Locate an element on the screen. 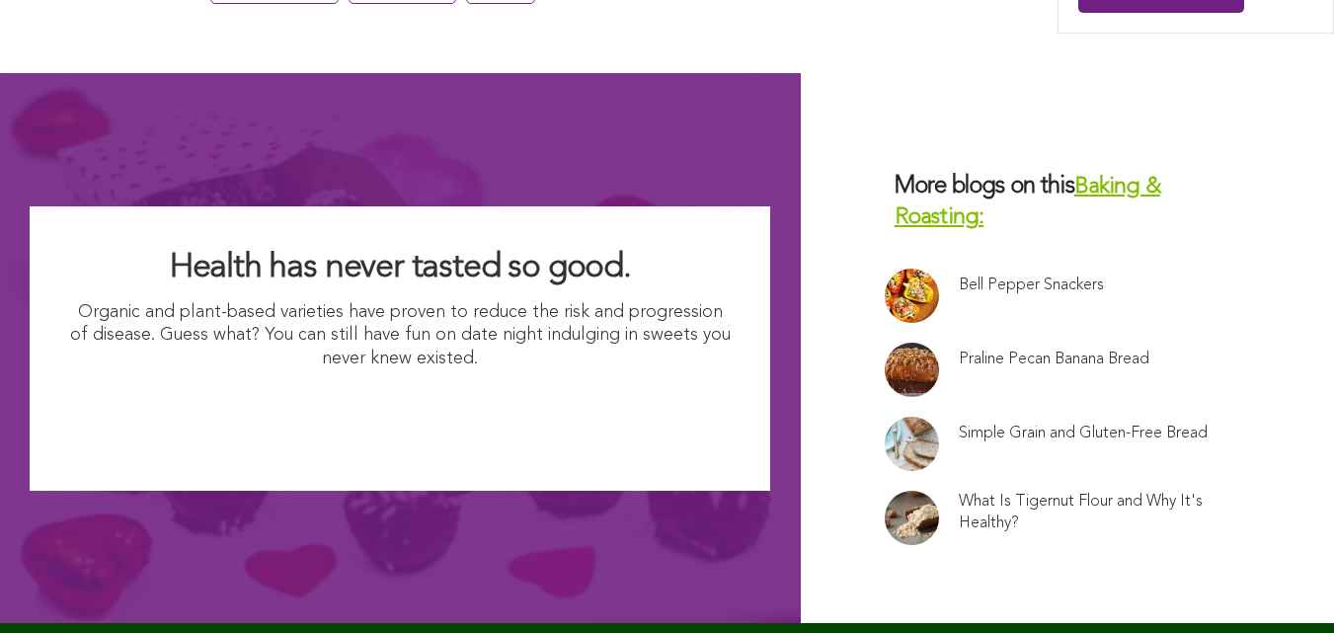  img: I Want Organic Shopping For Less is located at coordinates (400, 416).